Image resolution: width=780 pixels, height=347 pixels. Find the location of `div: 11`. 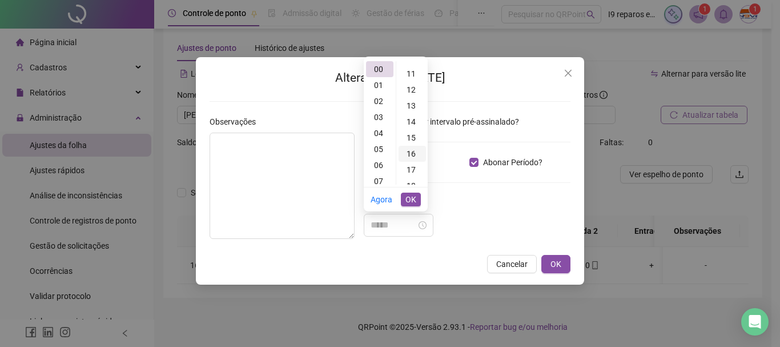

div: 11 is located at coordinates (412, 74).